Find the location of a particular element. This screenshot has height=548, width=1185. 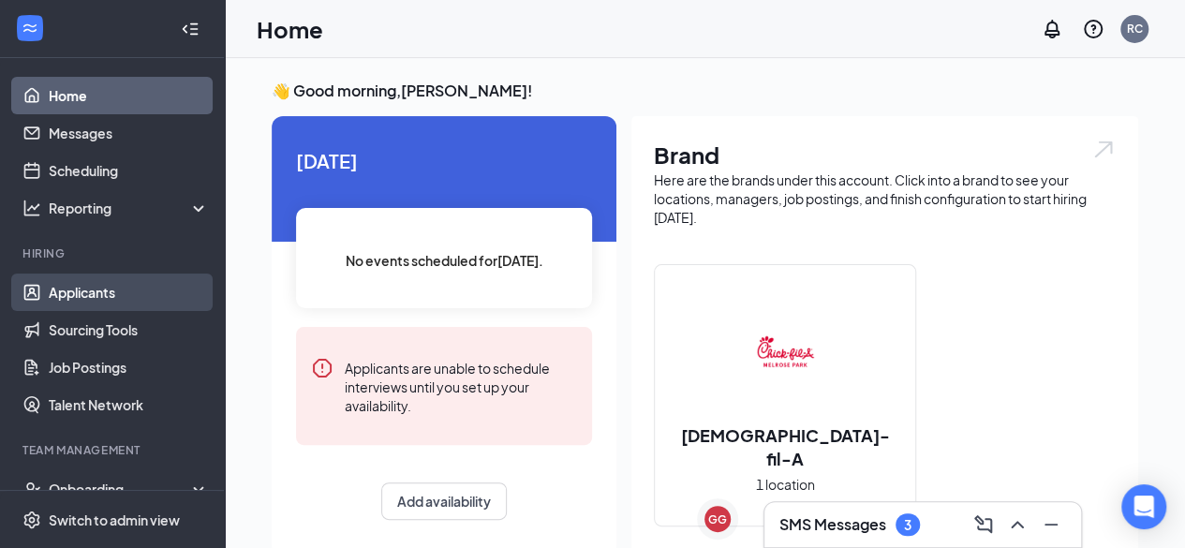

div: GG is located at coordinates (717, 519).